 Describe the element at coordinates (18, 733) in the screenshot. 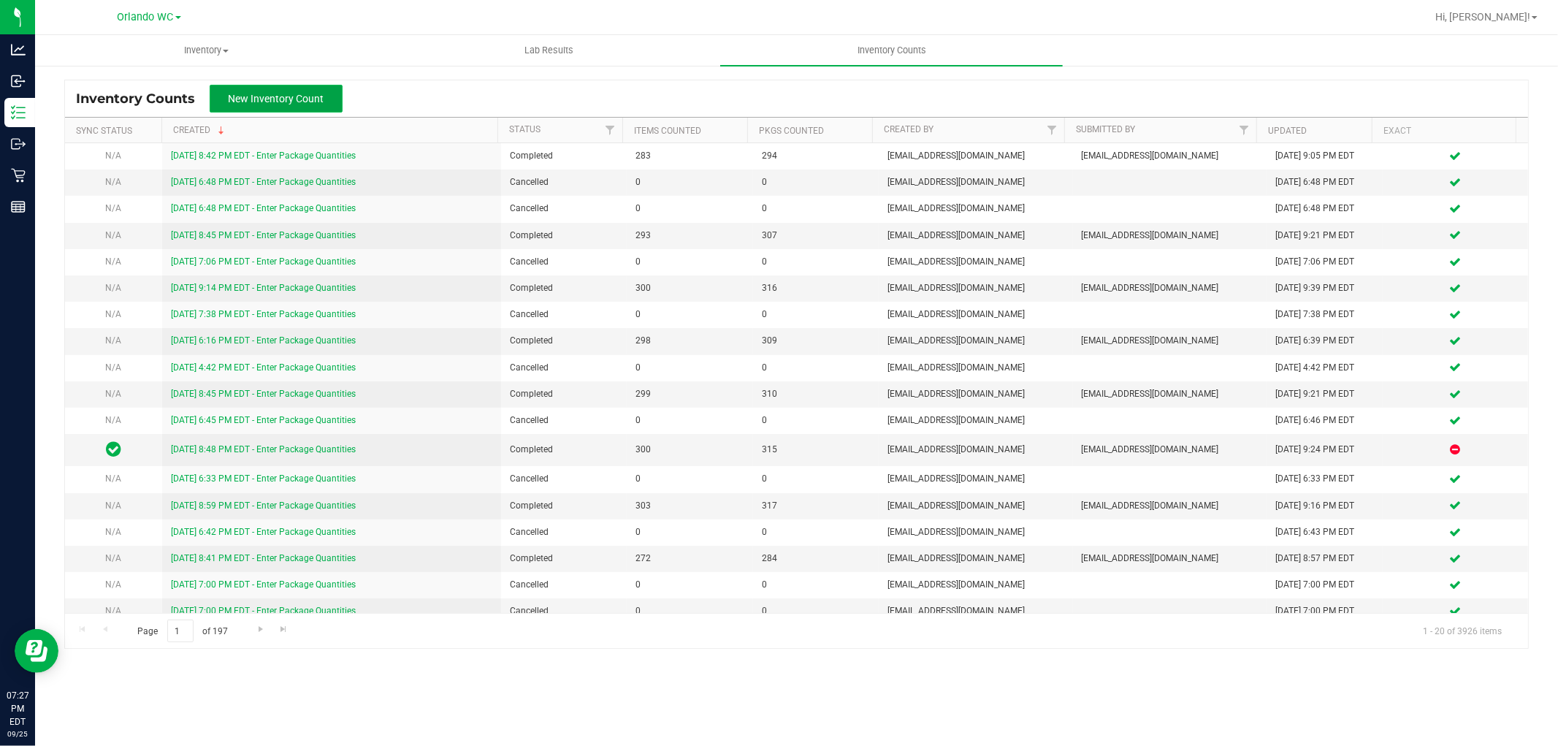

I see `p: 09/25` at that location.